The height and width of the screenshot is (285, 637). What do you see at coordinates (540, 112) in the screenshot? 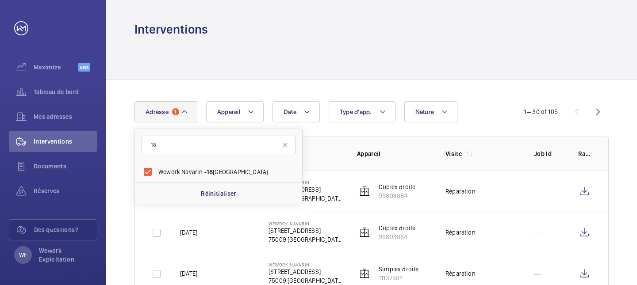
I see `div: 1 – 30 of 105` at bounding box center [540, 112].